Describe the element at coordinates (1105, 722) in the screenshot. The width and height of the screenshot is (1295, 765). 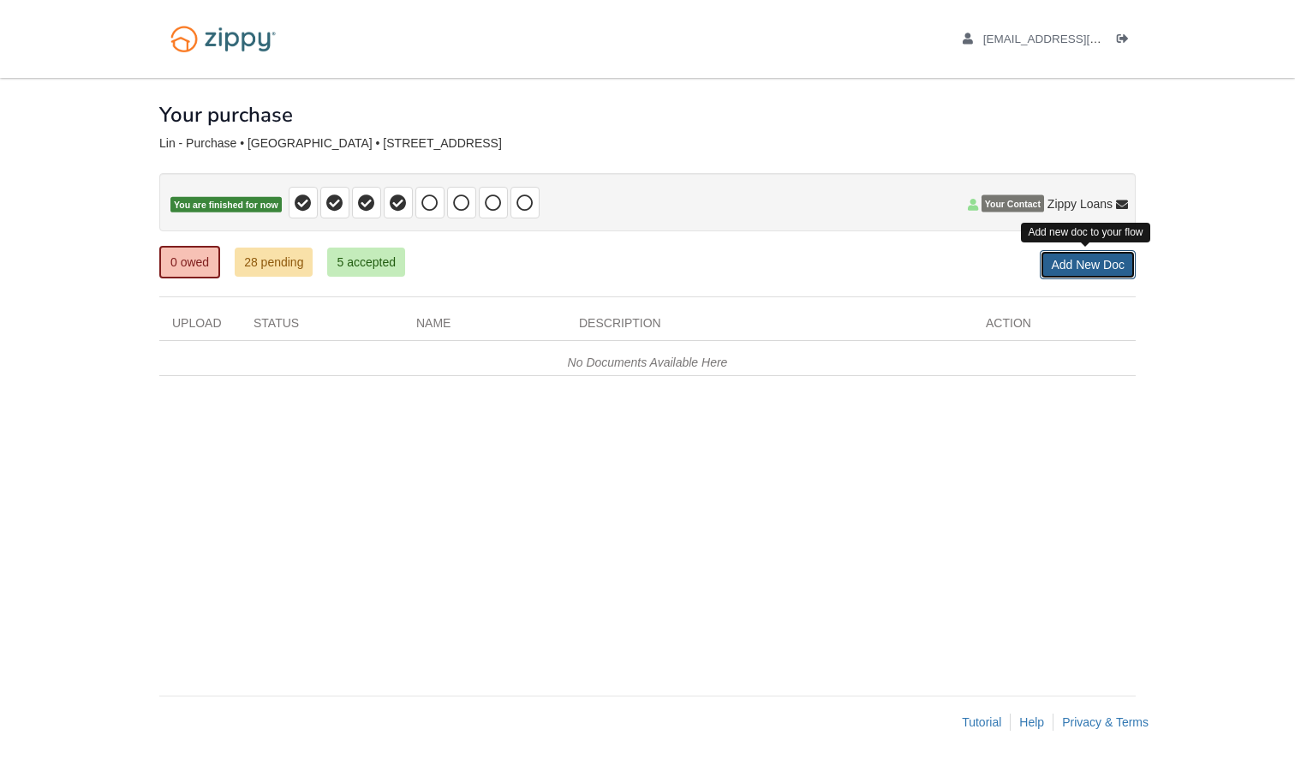
I see `a: Privacy & Terms` at that location.